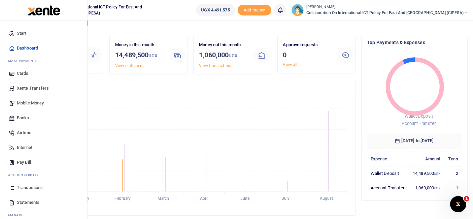  What do you see at coordinates (388, 159) in the screenshot?
I see `th: Expense` at bounding box center [388, 159].